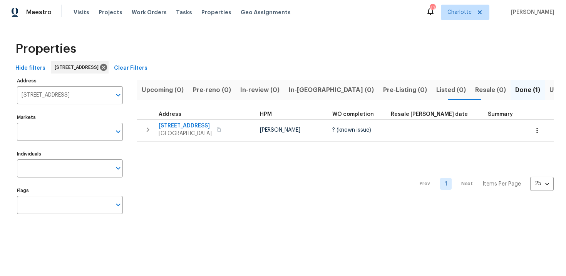  What do you see at coordinates (542, 184) in the screenshot?
I see `div: 25` at bounding box center [542, 184].